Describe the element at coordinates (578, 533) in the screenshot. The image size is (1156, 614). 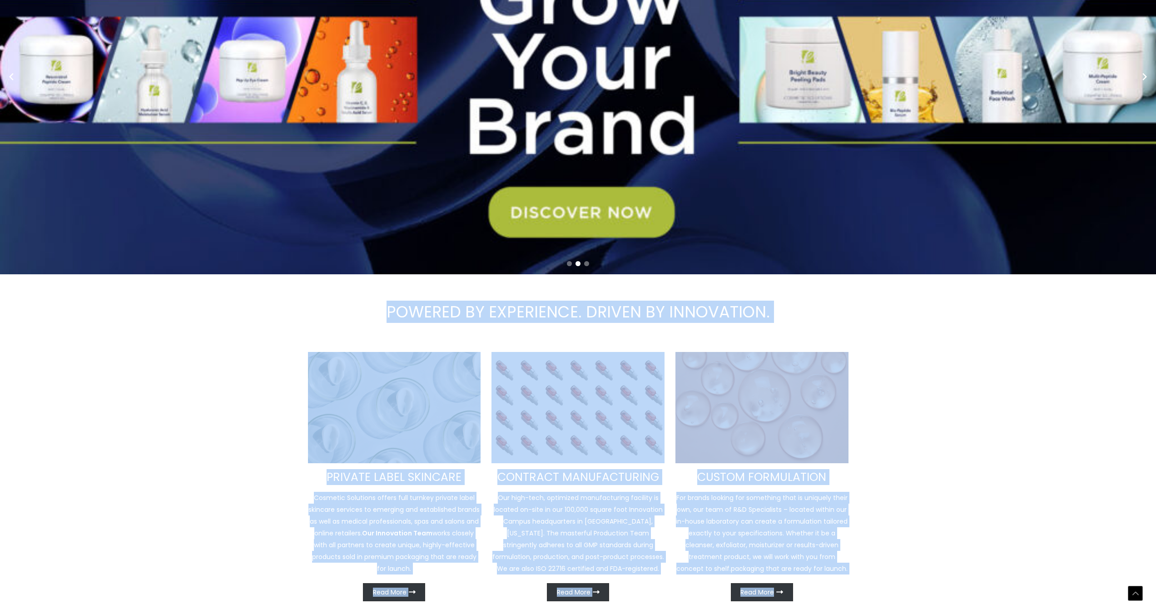
I see `p: Our high-tech, optimized manufacturing facility is located on-site in our 100,000 square foot Inn...` at that location.